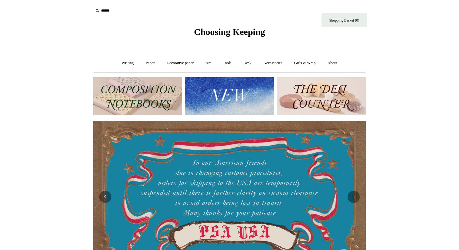 This screenshot has height=250, width=459. I want to click on a: Paper, so click(150, 63).